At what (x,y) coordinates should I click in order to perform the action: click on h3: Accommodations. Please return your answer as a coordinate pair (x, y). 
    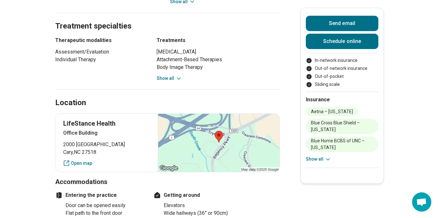
    Looking at the image, I should click on (167, 182).